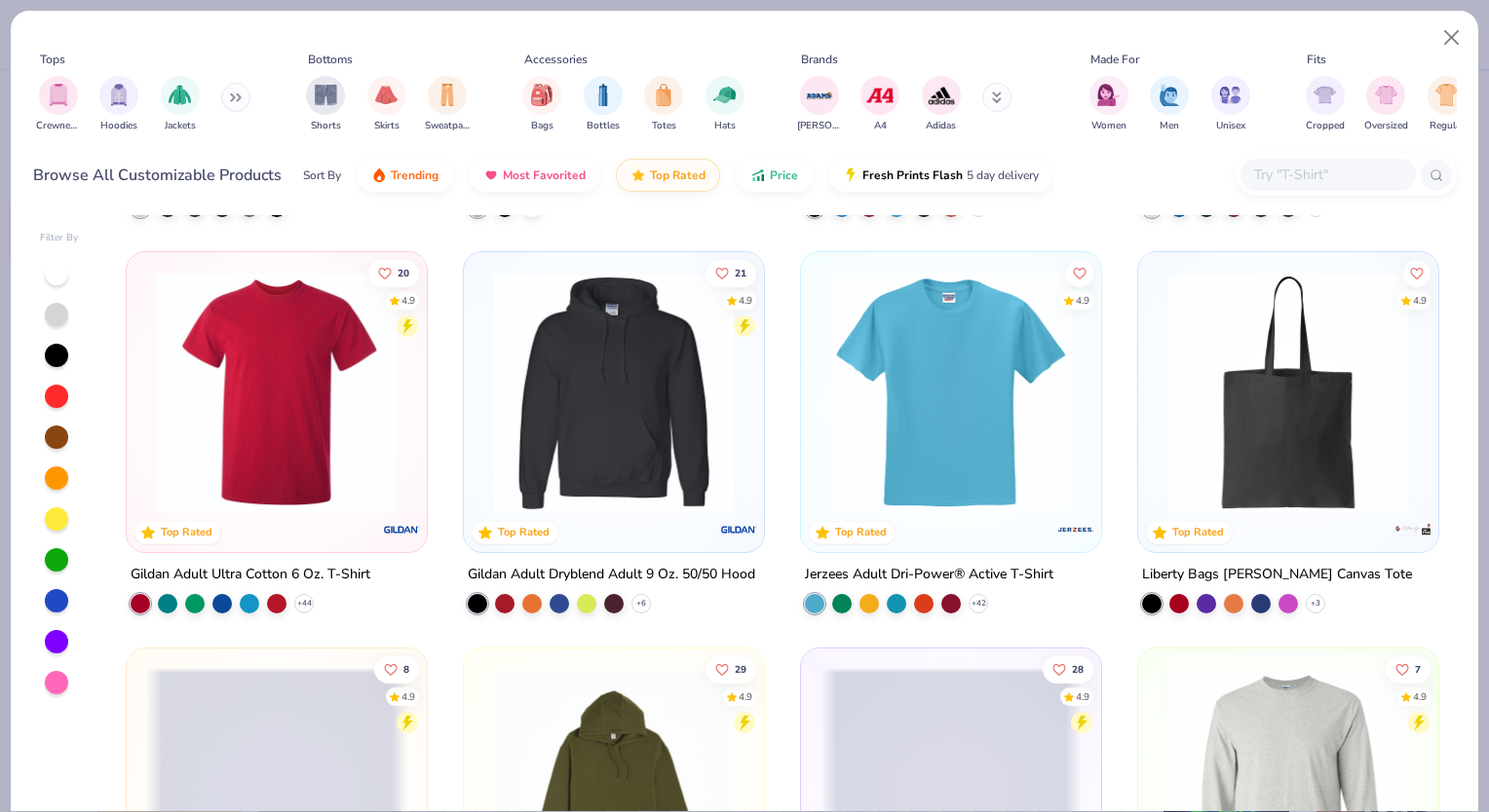  I want to click on span: Fresh Prints Flash, so click(912, 176).